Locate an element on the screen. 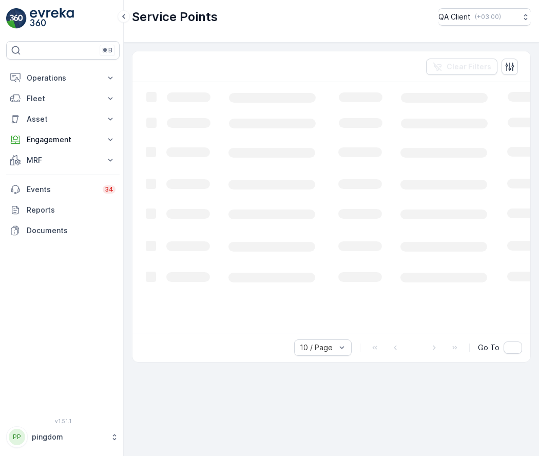 The width and height of the screenshot is (539, 456). p: Engagement is located at coordinates (63, 140).